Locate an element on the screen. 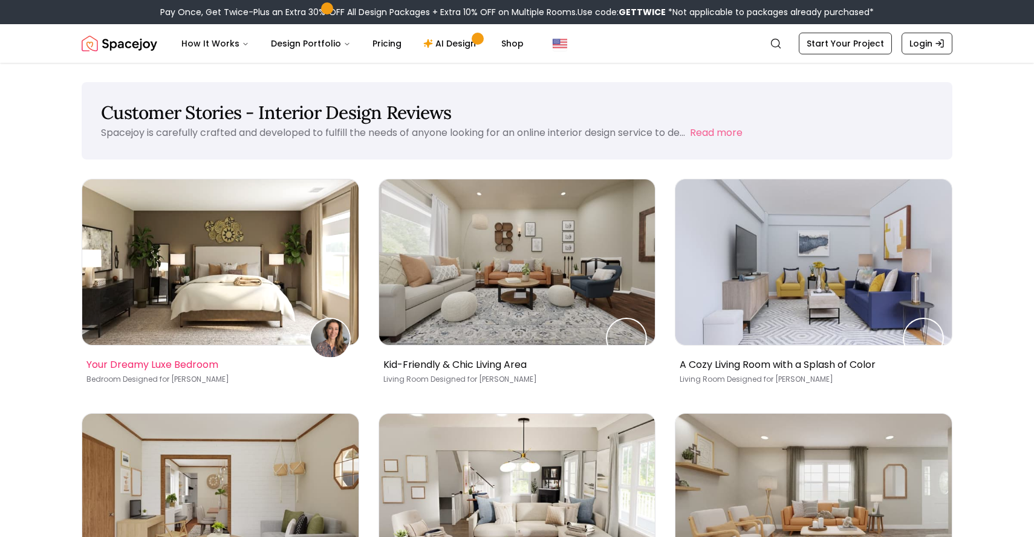 The width and height of the screenshot is (1034, 537). img: Charlene Simmons is located at coordinates (330, 338).